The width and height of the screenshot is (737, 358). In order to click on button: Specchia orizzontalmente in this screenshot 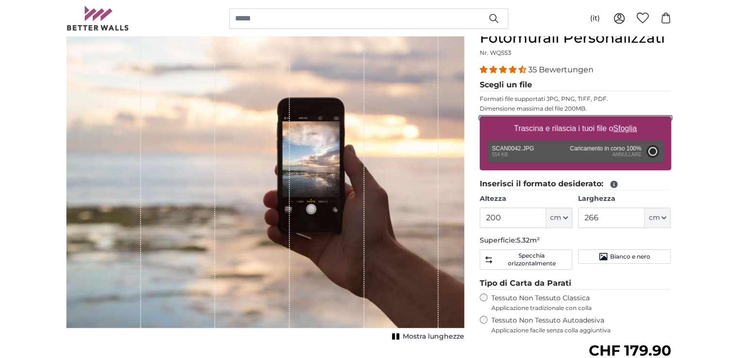, I will do `click(526, 259)`.